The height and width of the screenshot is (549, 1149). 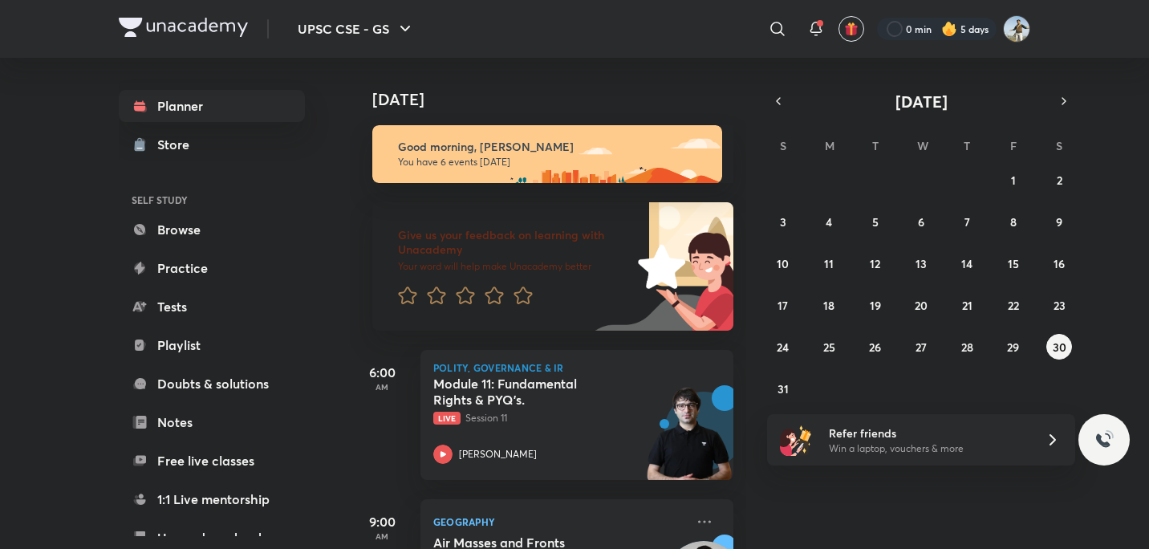 What do you see at coordinates (689, 441) in the screenshot?
I see `img: unacademy` at bounding box center [689, 441].